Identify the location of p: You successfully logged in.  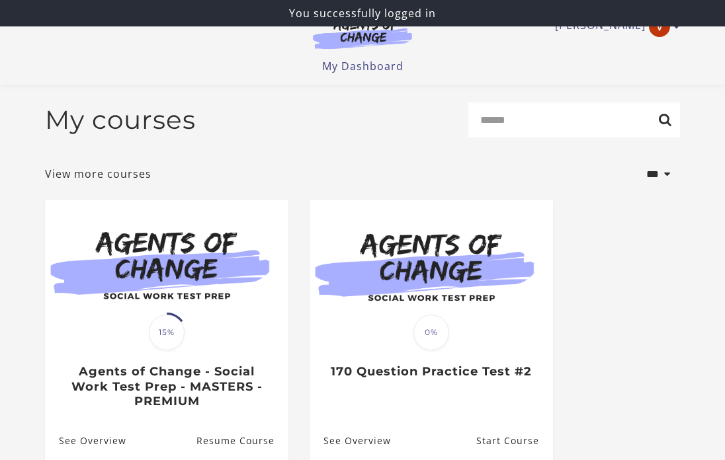
(362, 13).